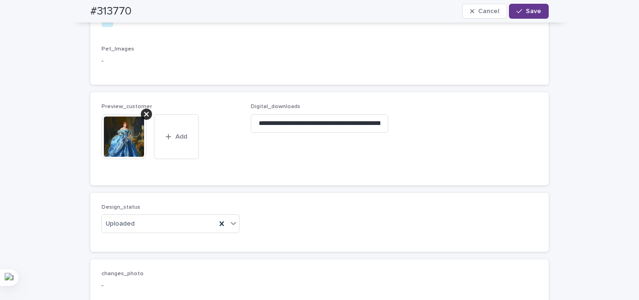  What do you see at coordinates (127, 107) in the screenshot?
I see `span: Preview_customer` at bounding box center [127, 107].